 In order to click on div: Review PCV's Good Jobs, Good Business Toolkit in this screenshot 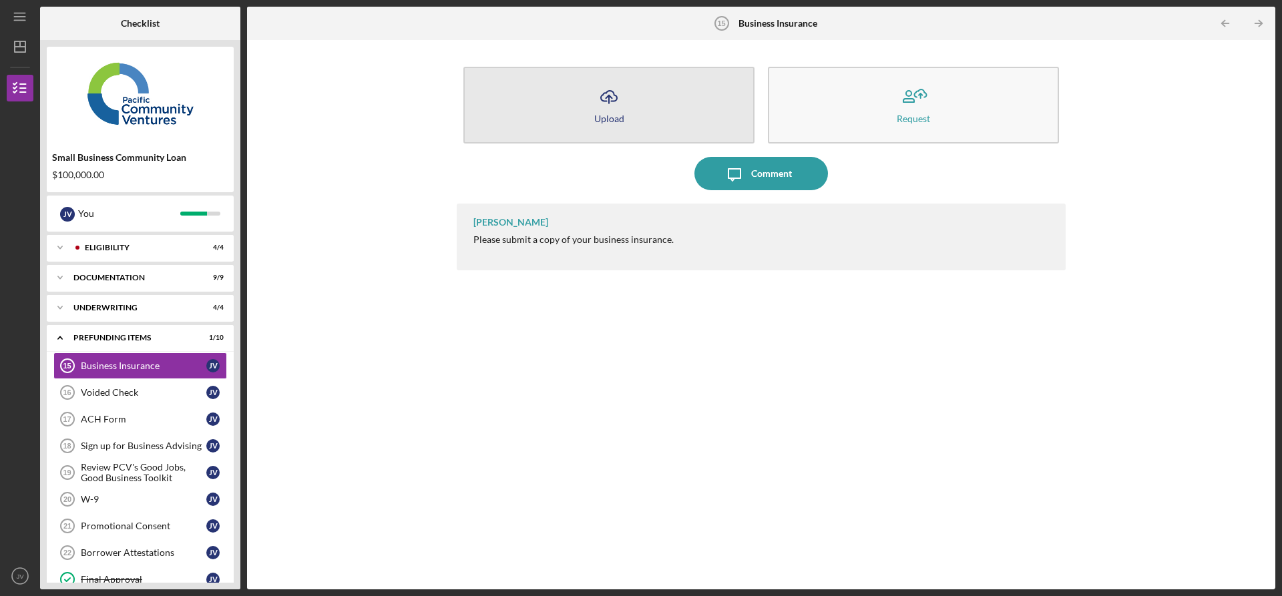, I will do `click(144, 473)`.